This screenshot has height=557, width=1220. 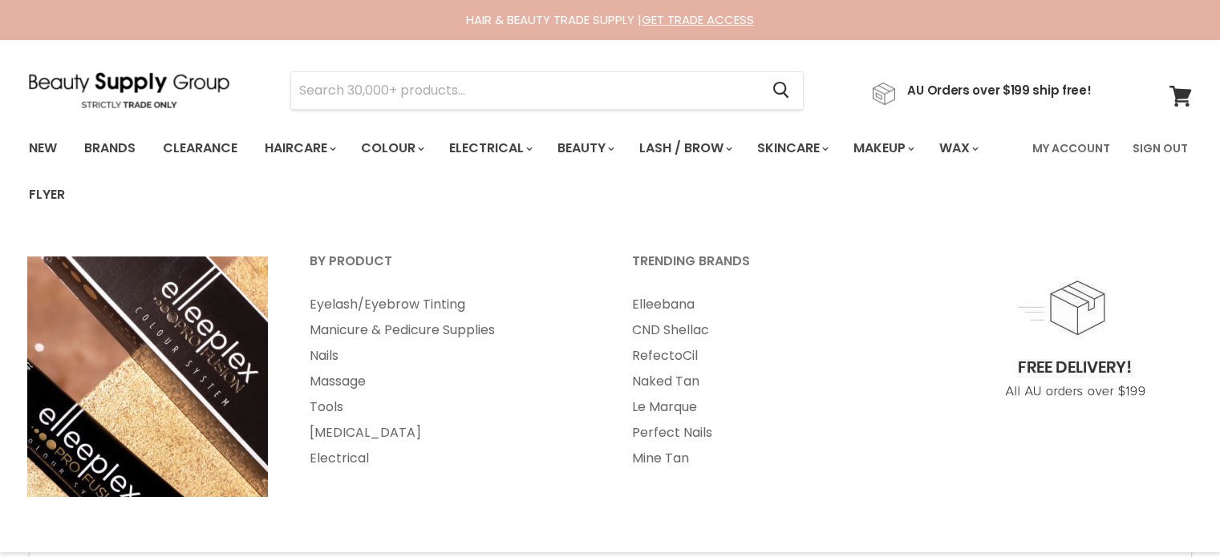 What do you see at coordinates (449, 407) in the screenshot?
I see `a: Tools` at bounding box center [449, 407].